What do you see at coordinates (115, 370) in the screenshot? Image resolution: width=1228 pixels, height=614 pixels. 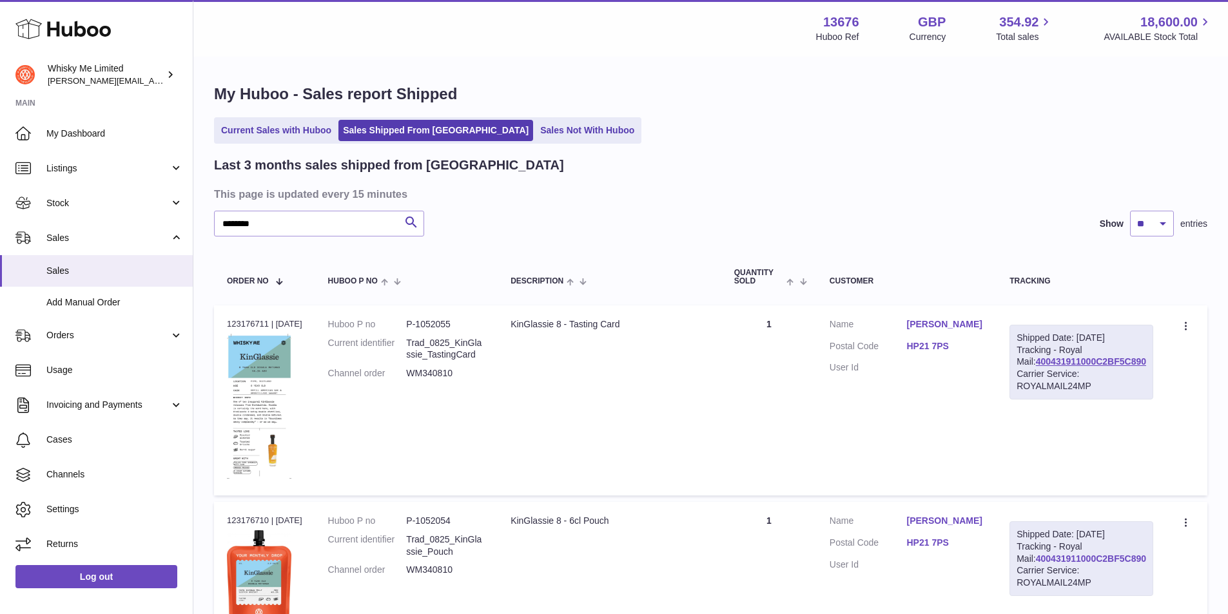 I see `span: Usage` at bounding box center [115, 370].